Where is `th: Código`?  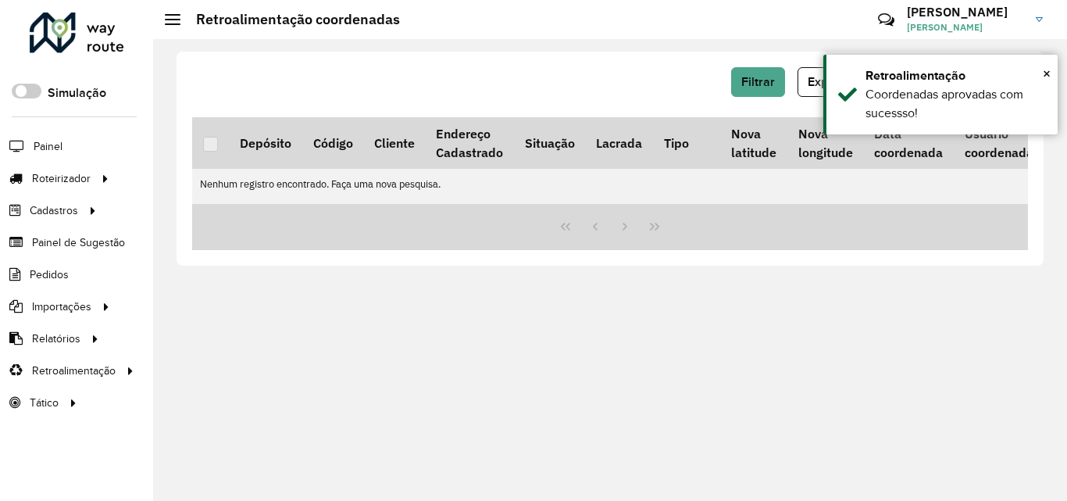
th: Código is located at coordinates (333, 143).